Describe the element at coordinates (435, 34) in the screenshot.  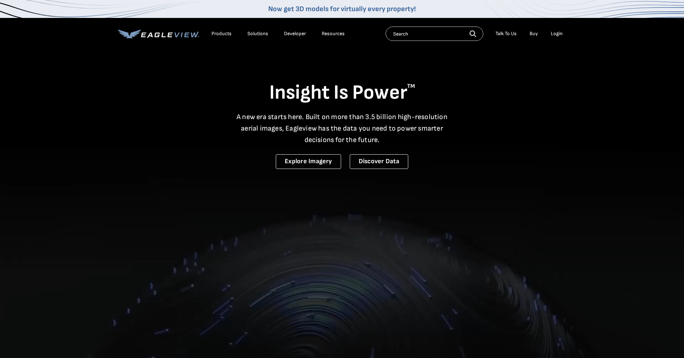
I see `input: Search` at that location.